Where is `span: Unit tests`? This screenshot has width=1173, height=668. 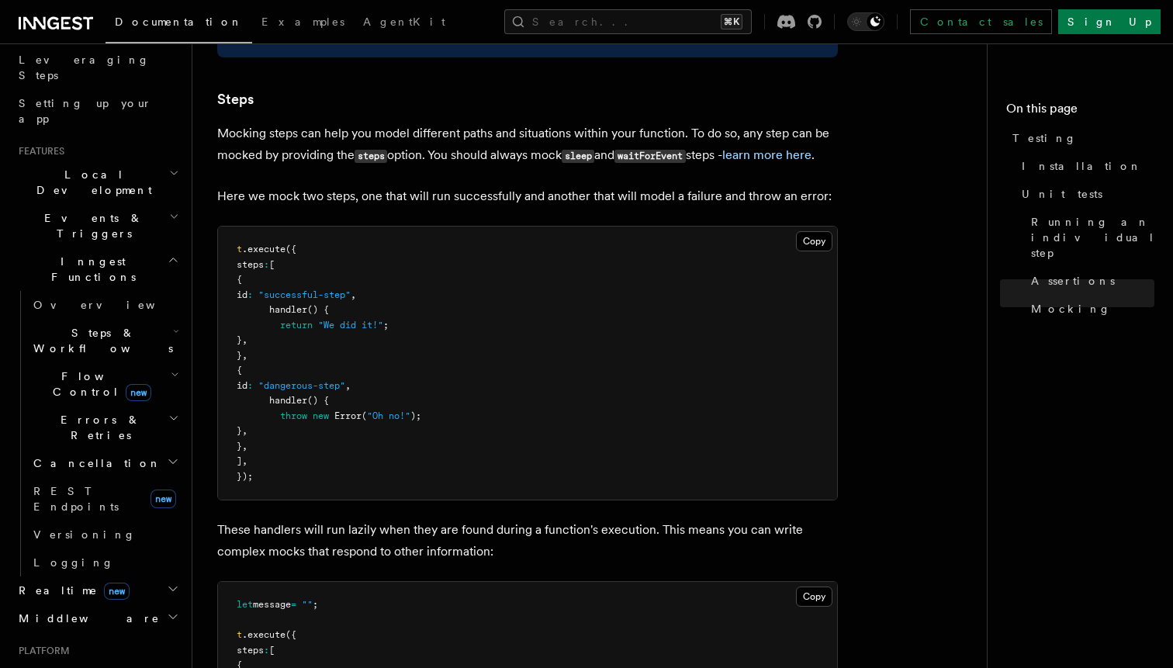
span: Unit tests is located at coordinates (1062, 194).